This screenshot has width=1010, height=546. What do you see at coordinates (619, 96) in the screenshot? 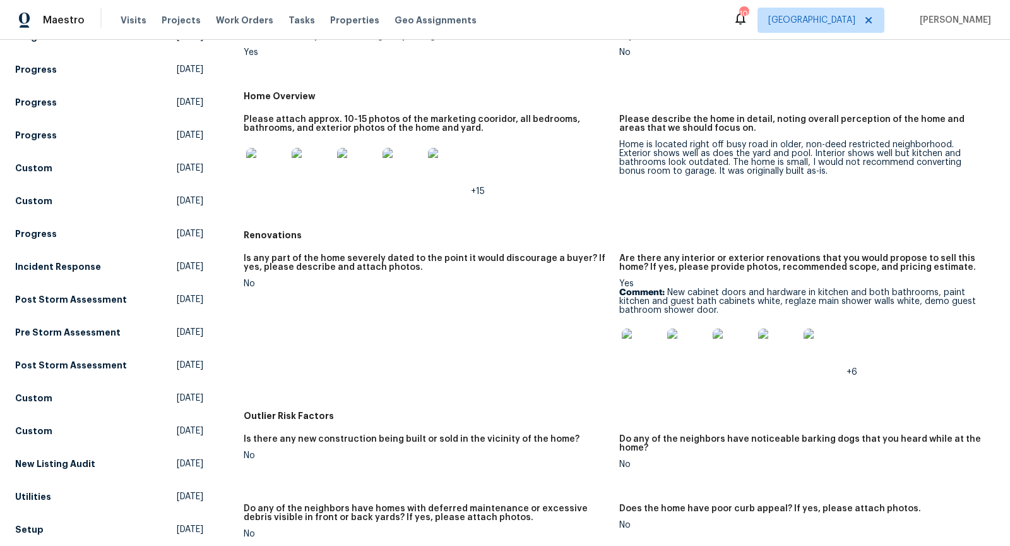
I see `h5: Home Overview` at bounding box center [619, 96].